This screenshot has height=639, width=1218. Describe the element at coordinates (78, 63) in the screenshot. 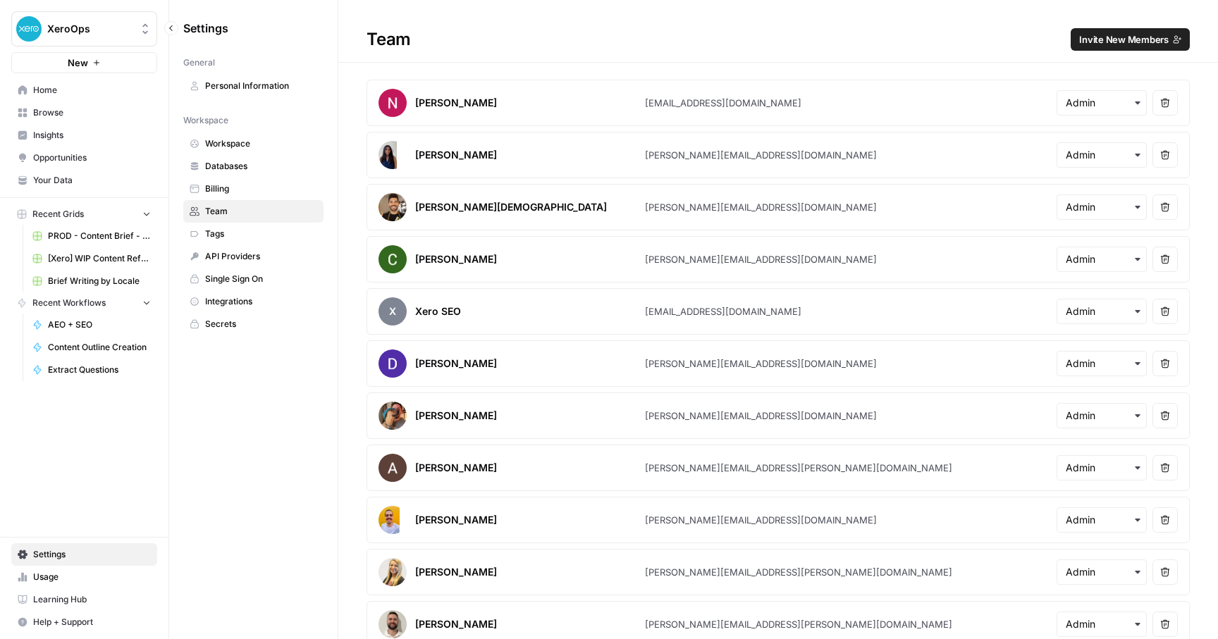

I see `span: New` at that location.